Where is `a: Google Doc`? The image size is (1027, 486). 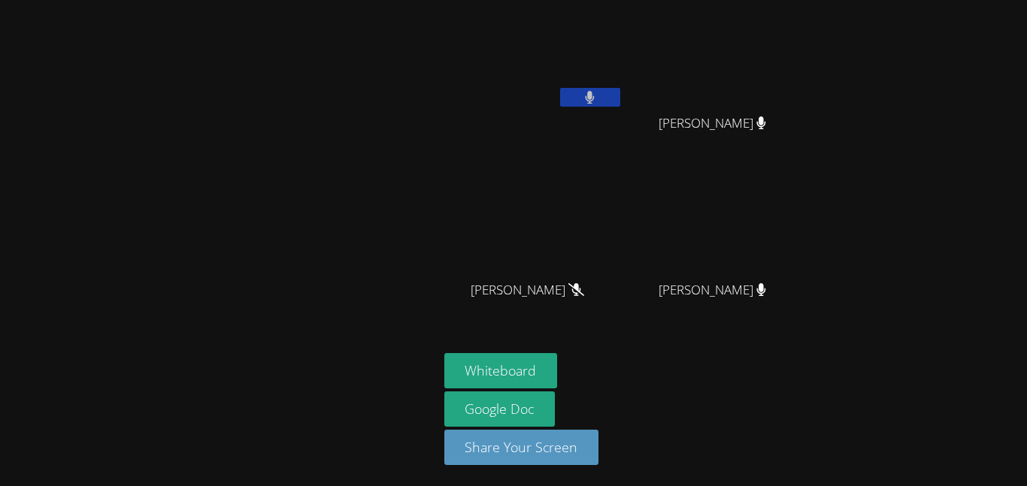
a: Google Doc is located at coordinates (500, 409).